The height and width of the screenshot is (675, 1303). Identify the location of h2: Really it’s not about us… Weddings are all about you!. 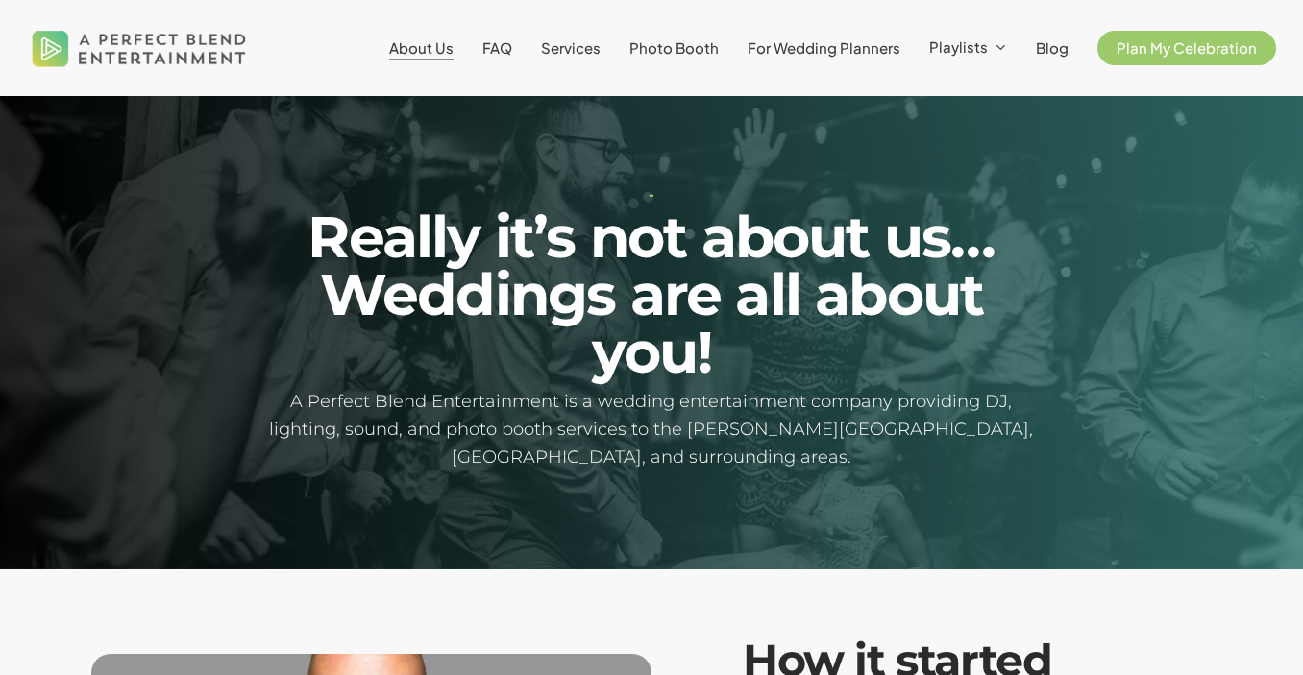
(650, 295).